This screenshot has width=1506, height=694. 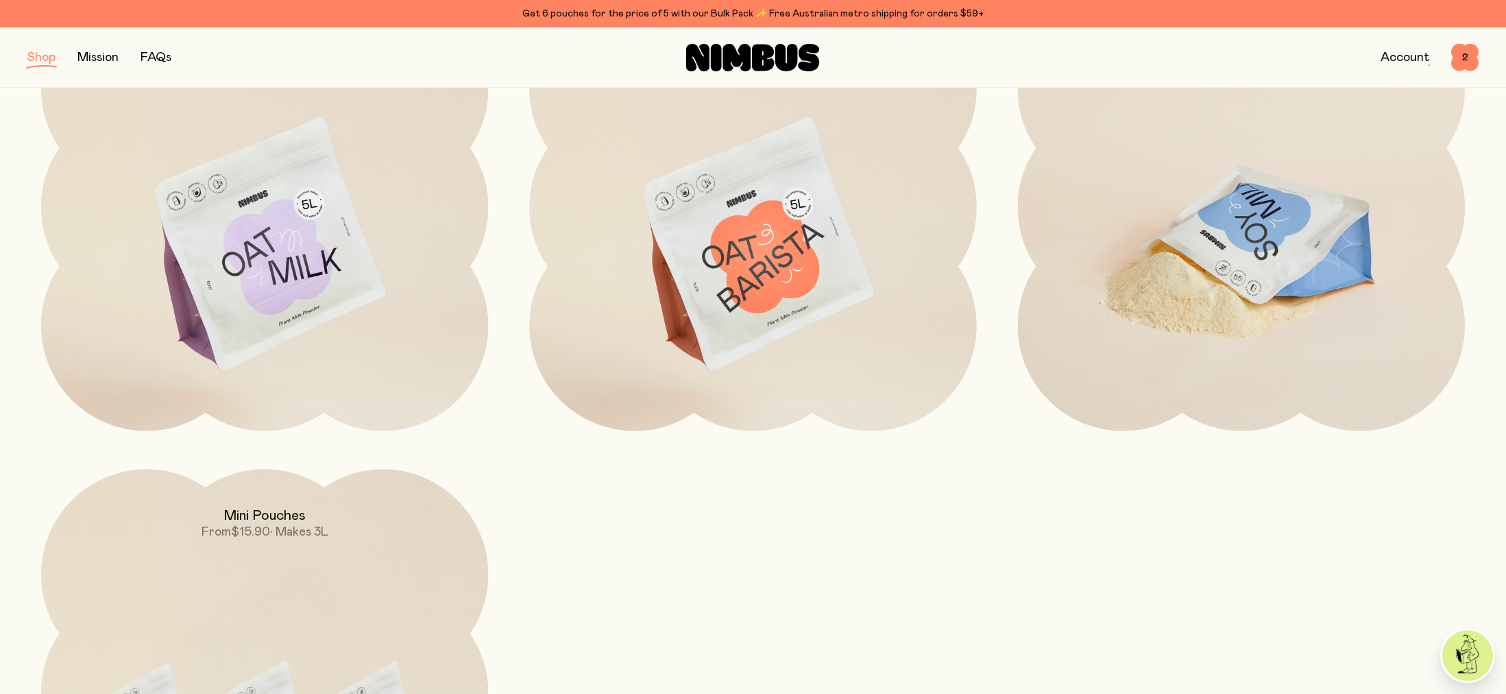 I want to click on a: FAQs, so click(x=156, y=58).